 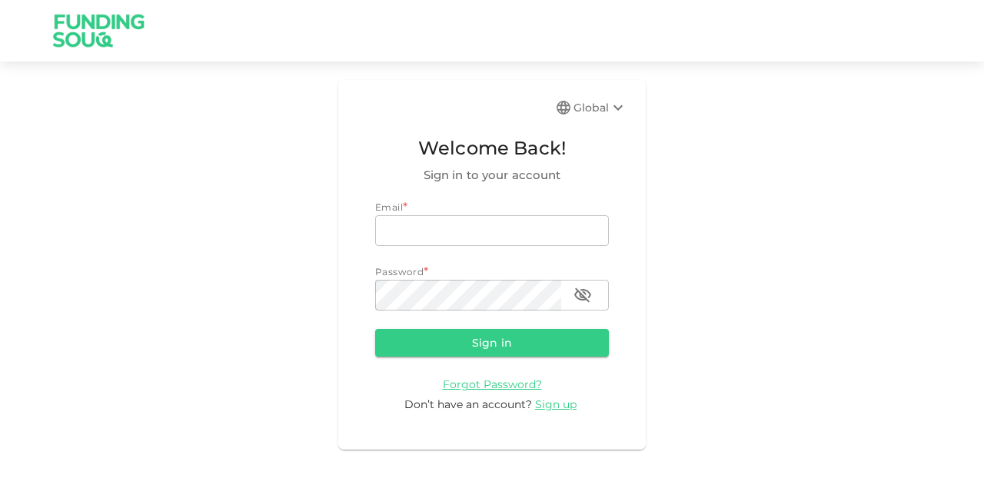 I want to click on div: Global, so click(x=601, y=108).